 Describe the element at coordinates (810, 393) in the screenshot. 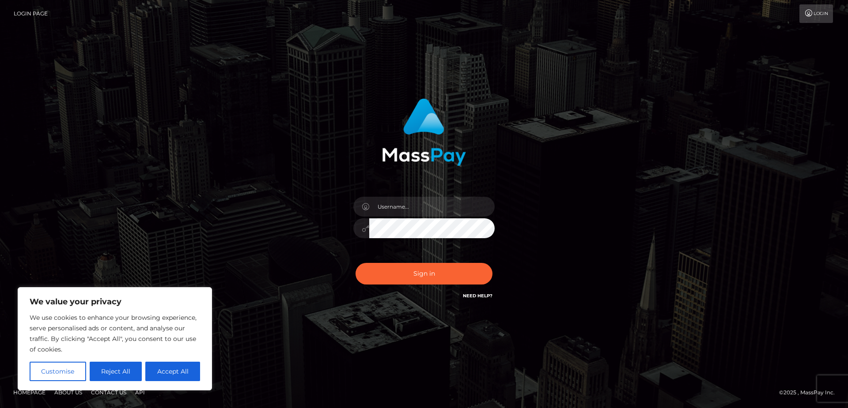

I see `div: © 2025 , MassPay Inc.` at that location.